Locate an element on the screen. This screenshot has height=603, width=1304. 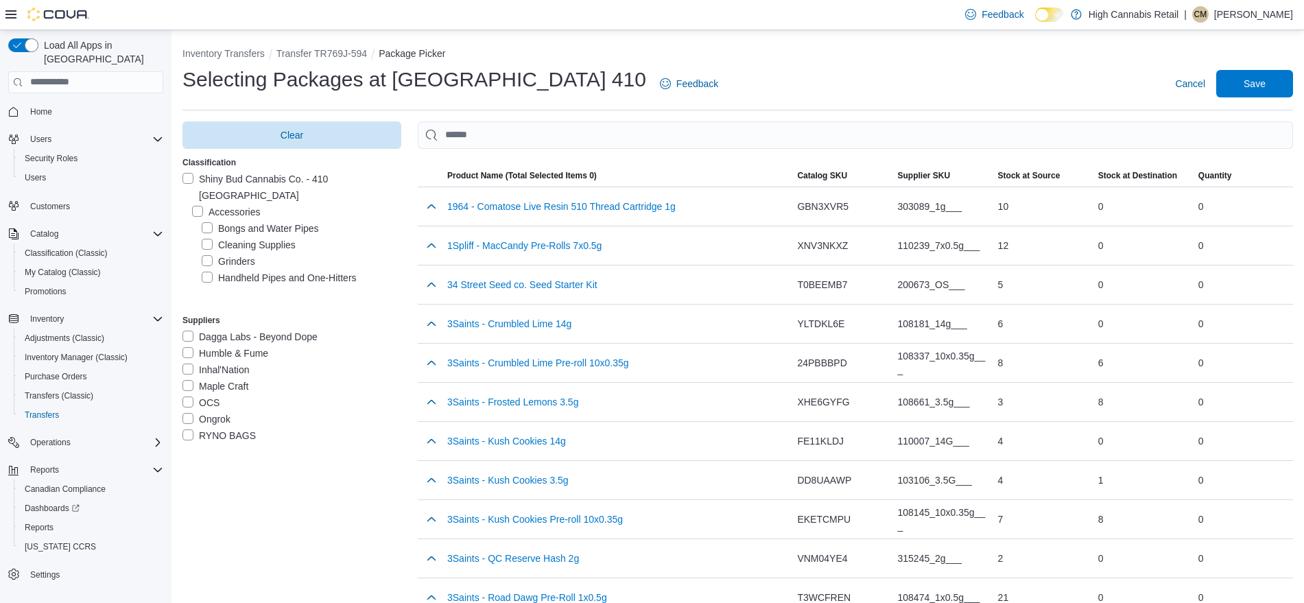
span: Save is located at coordinates (1255, 84).